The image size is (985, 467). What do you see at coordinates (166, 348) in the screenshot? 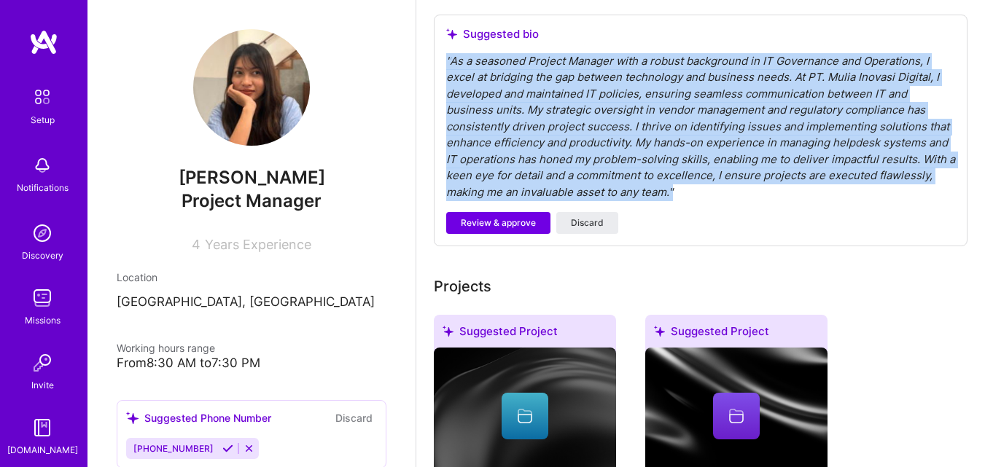
I see `span: Working hours range` at bounding box center [166, 348].